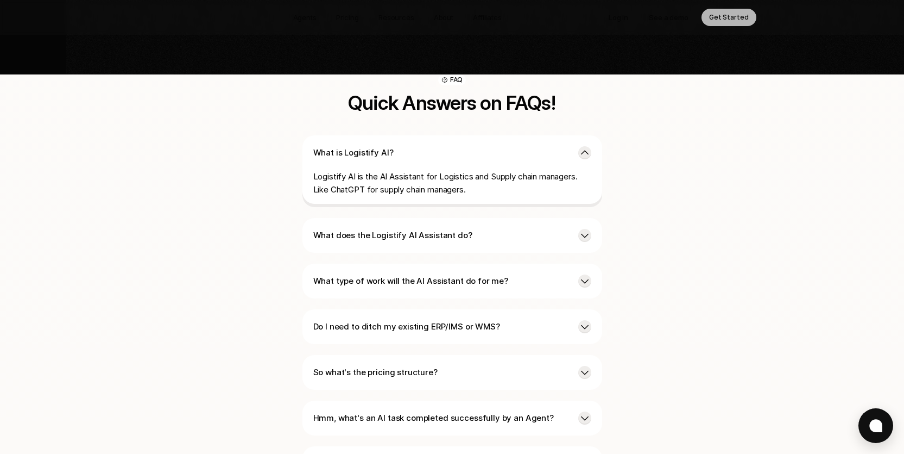 Image resolution: width=904 pixels, height=454 pixels. I want to click on a: Get Started, so click(729, 17).